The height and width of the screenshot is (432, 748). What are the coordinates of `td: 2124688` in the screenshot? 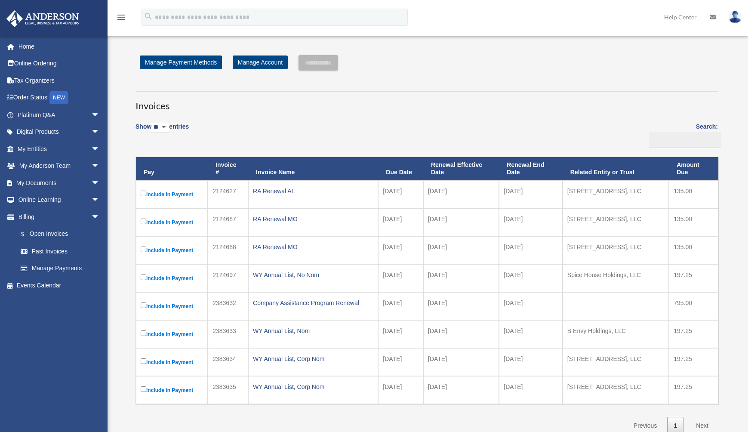 It's located at (228, 250).